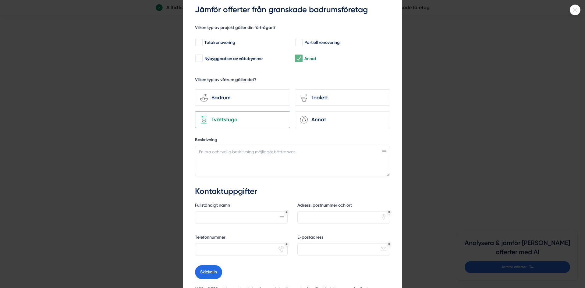 This screenshot has width=585, height=288. What do you see at coordinates (235, 28) in the screenshot?
I see `h5: Vilken typ av projekt gäller din förfrågan?` at bounding box center [235, 28].